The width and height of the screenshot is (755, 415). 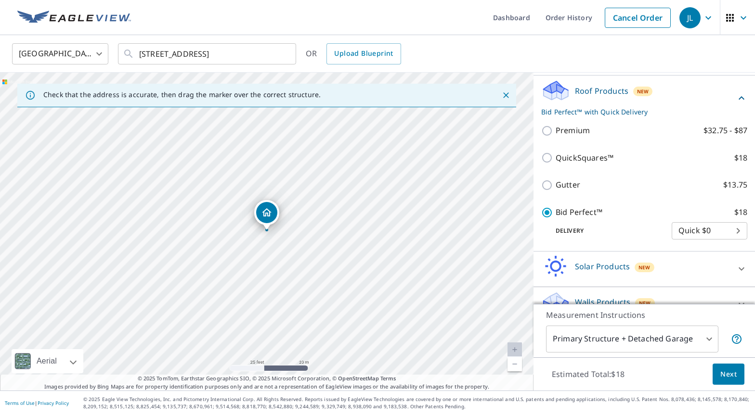 I want to click on p: Solar Products, so click(x=602, y=267).